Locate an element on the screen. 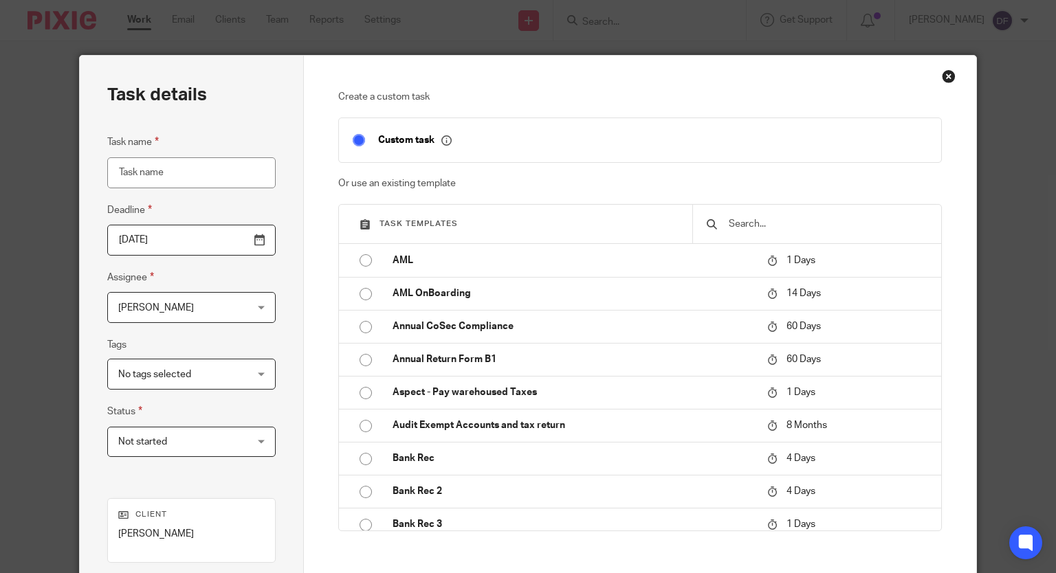  label: Assignee is located at coordinates (131, 277).